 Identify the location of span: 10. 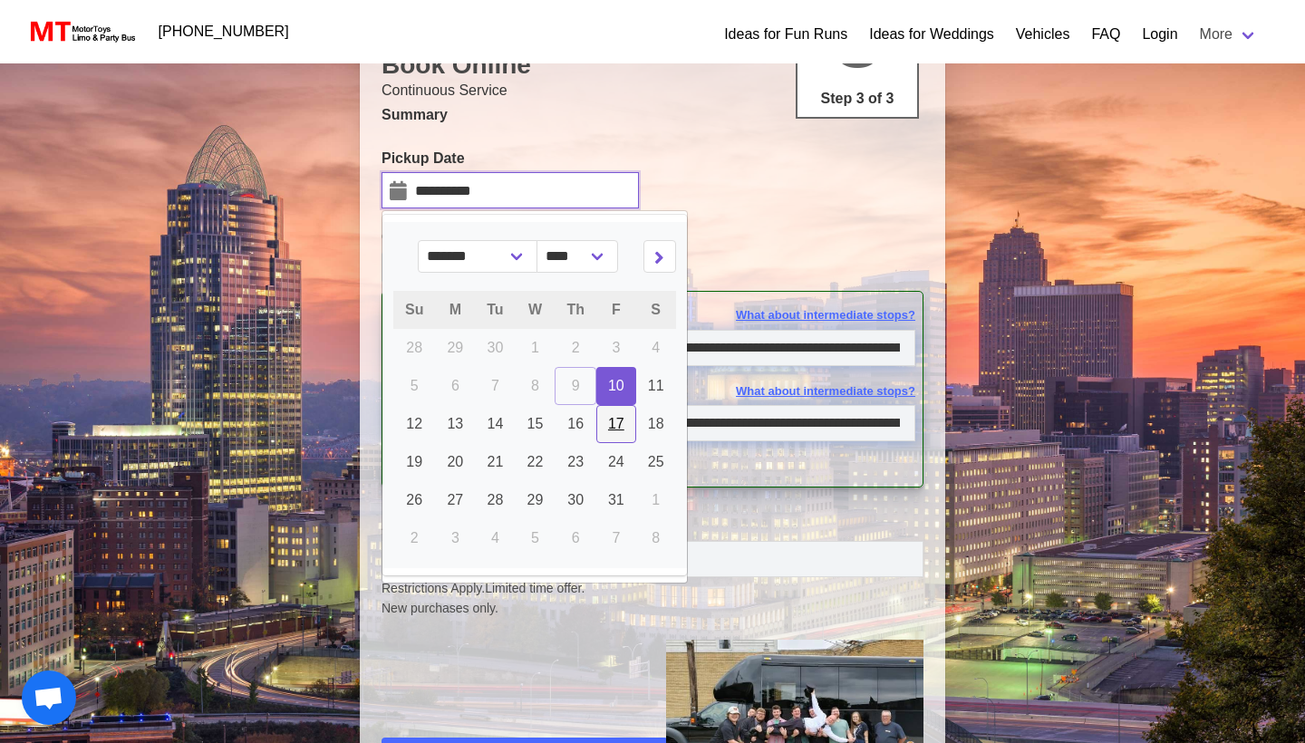
(616, 385).